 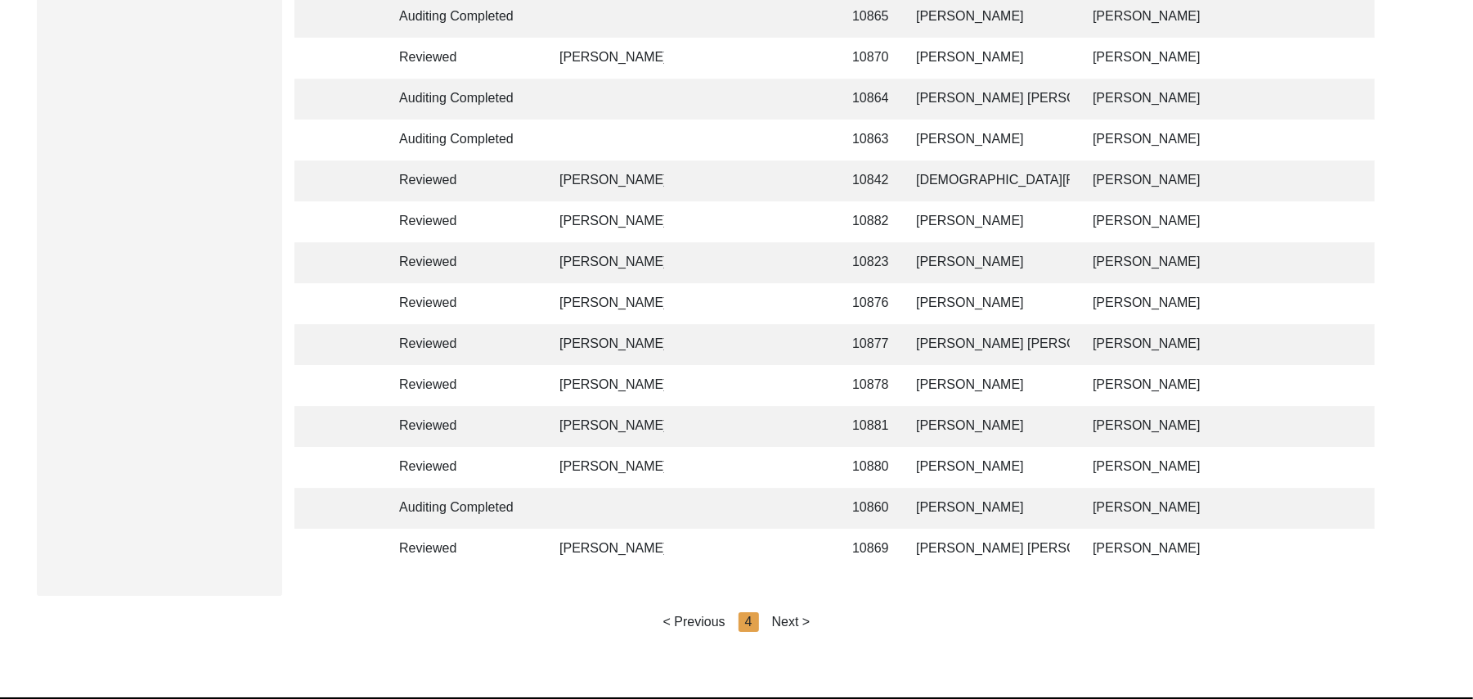 I want to click on td: 10860, so click(x=868, y=508).